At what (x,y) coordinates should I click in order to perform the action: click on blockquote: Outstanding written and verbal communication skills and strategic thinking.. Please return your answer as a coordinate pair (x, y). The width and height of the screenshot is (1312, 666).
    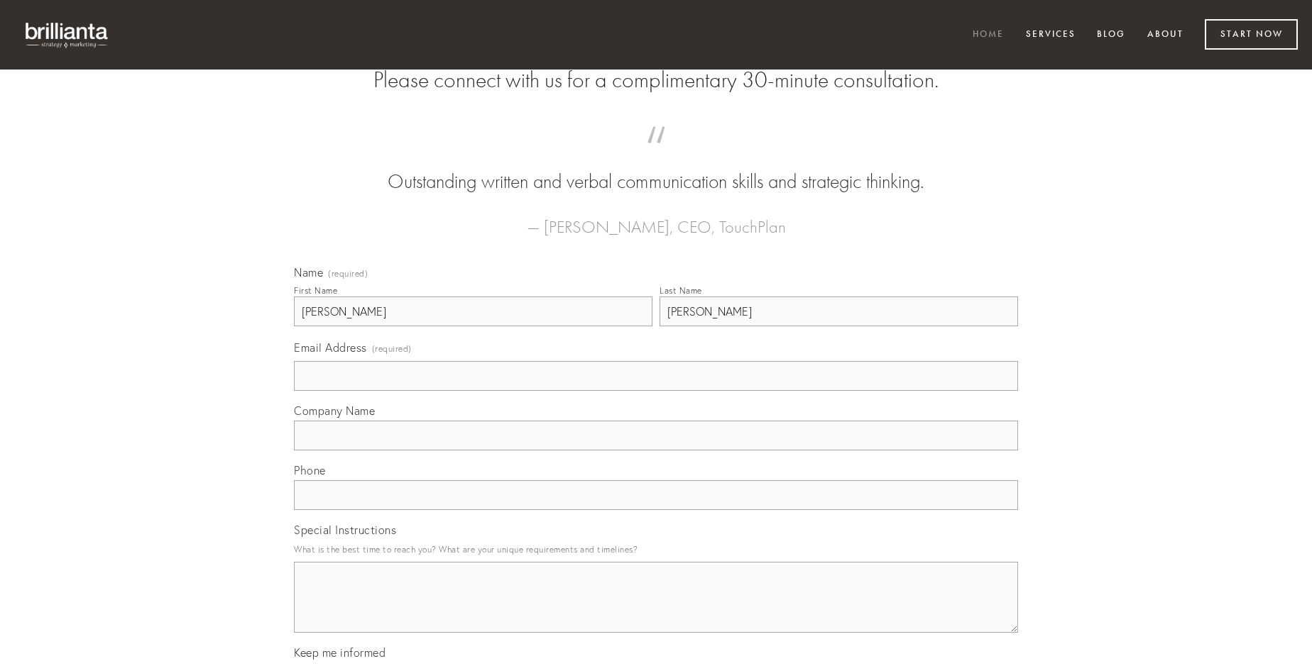
    Looking at the image, I should click on (656, 168).